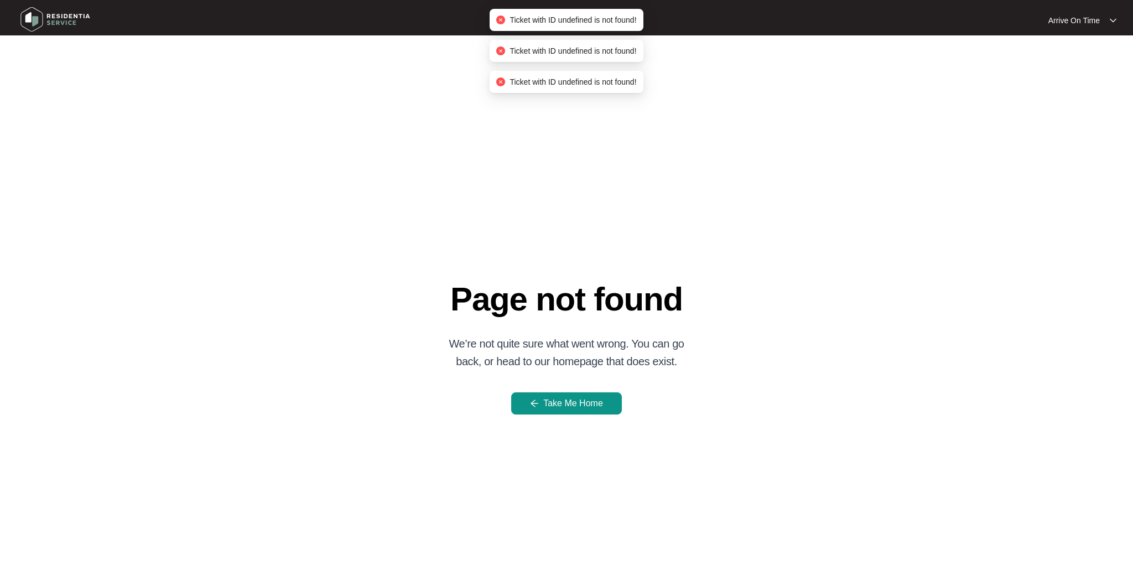 The image size is (1133, 570). What do you see at coordinates (573, 403) in the screenshot?
I see `span: Take Me Home` at bounding box center [573, 403].